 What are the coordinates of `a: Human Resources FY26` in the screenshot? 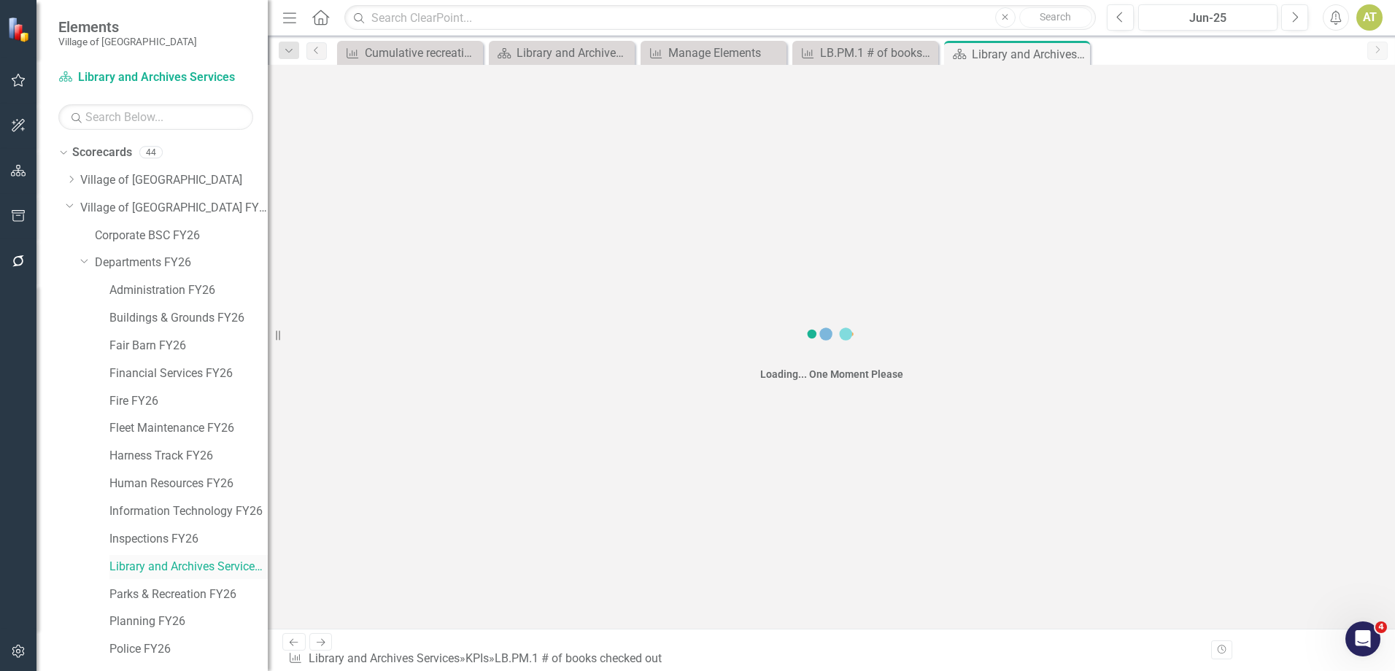 It's located at (188, 484).